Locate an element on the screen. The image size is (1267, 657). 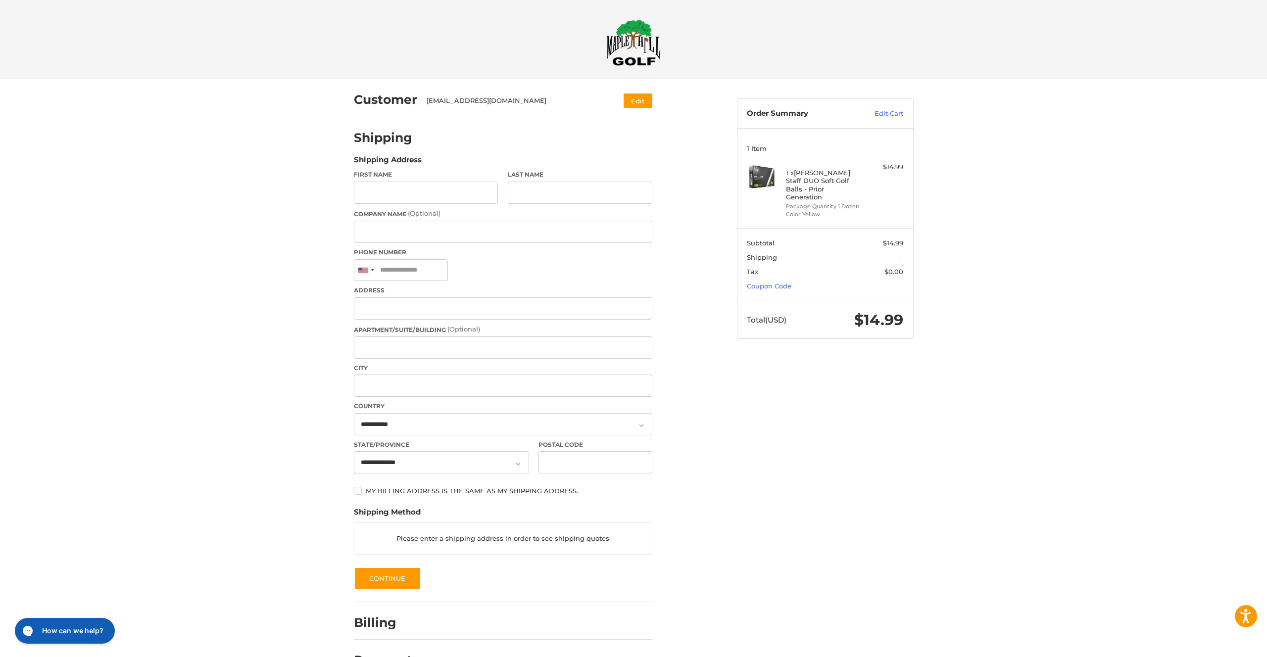
button: Continue is located at coordinates (388, 579).